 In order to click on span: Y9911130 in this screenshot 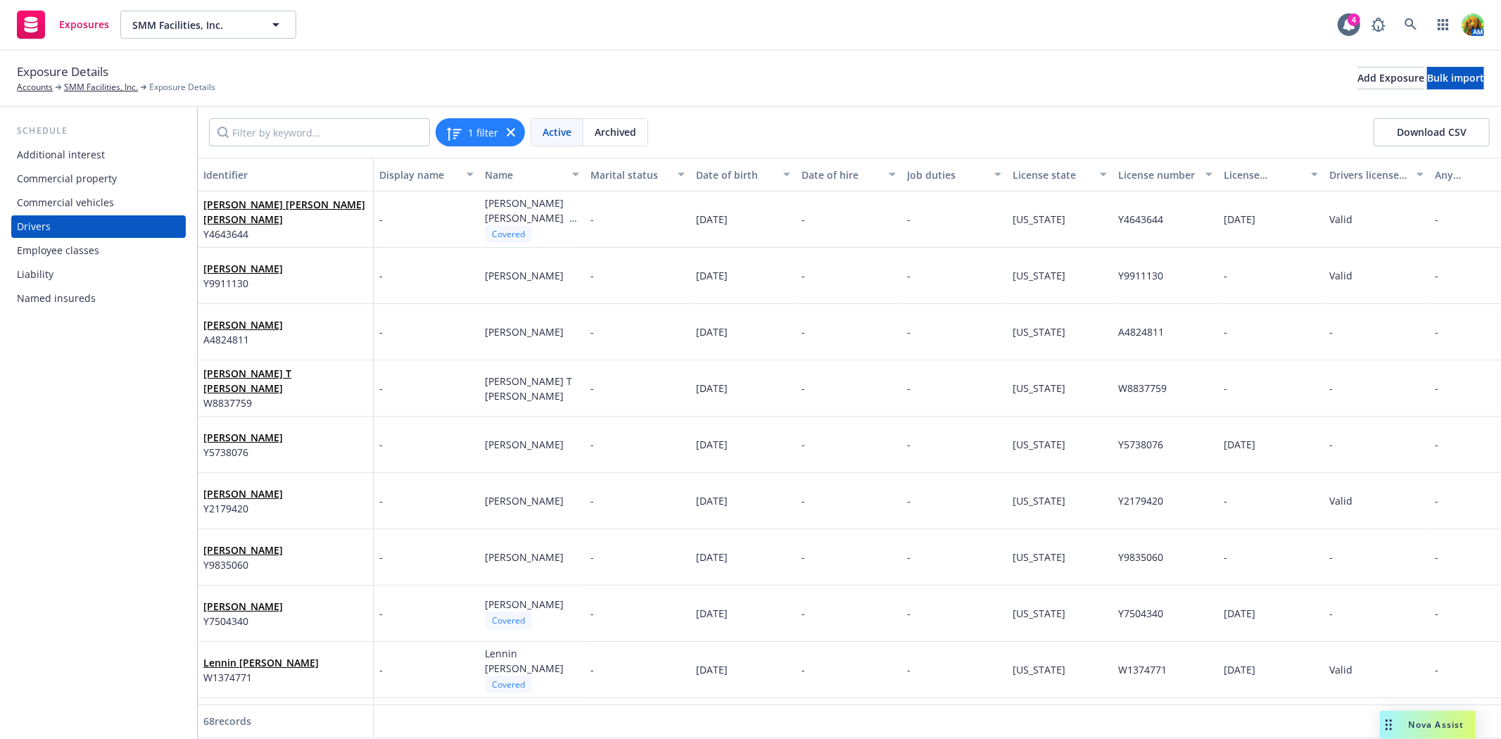, I will do `click(1141, 275)`.